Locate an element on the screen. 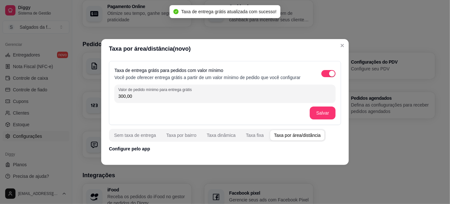  div: Taxa por área/distância is located at coordinates (297, 135).